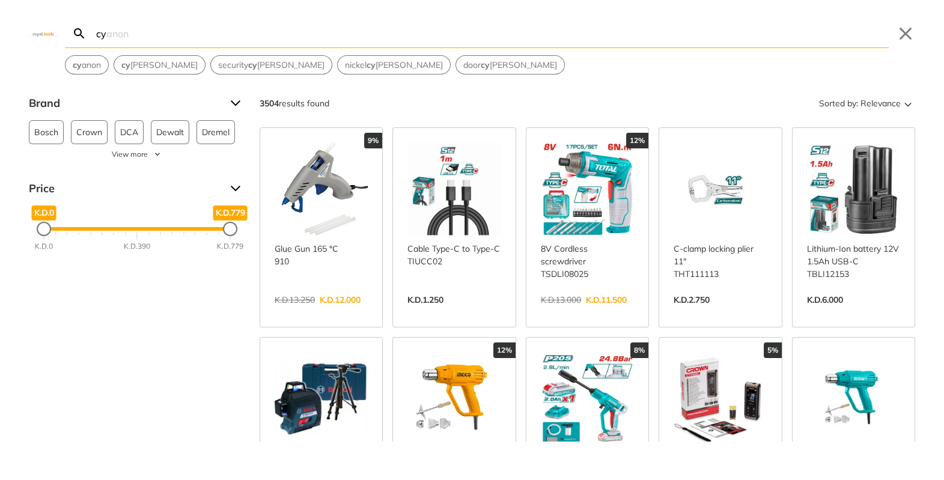 This screenshot has height=480, width=944. I want to click on span: Relevance, so click(880, 103).